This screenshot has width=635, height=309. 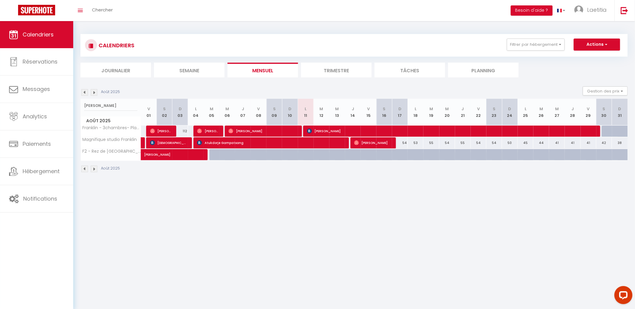 I want to click on th: 27, so click(x=557, y=112).